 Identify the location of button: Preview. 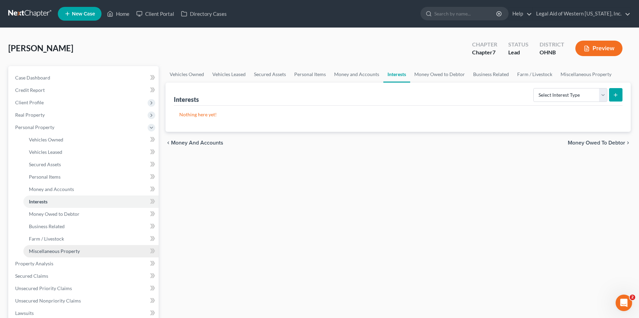
(598, 48).